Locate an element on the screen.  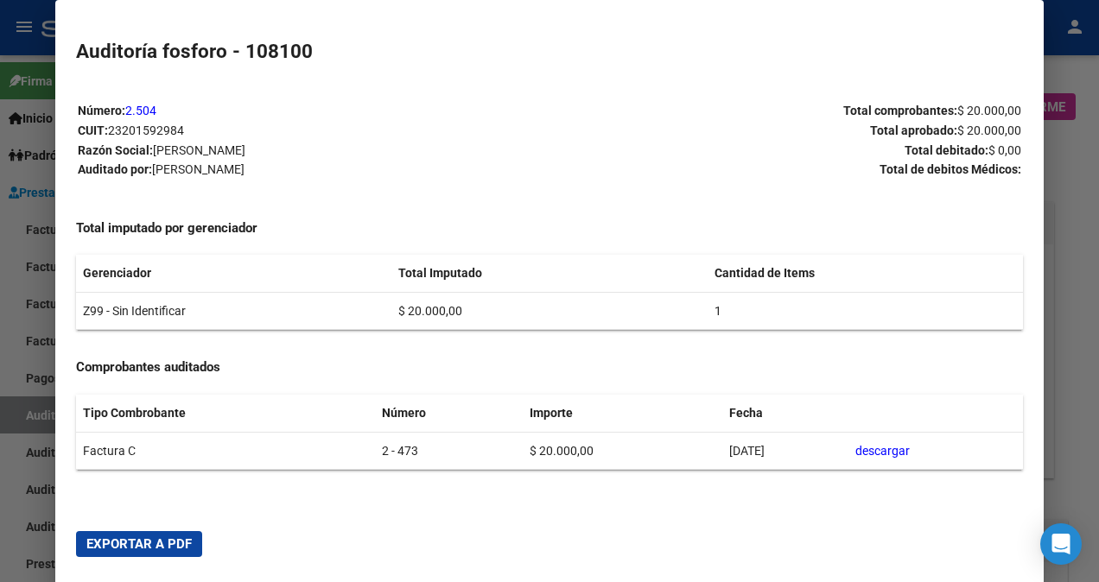
span: 23201592984 is located at coordinates (146, 130).